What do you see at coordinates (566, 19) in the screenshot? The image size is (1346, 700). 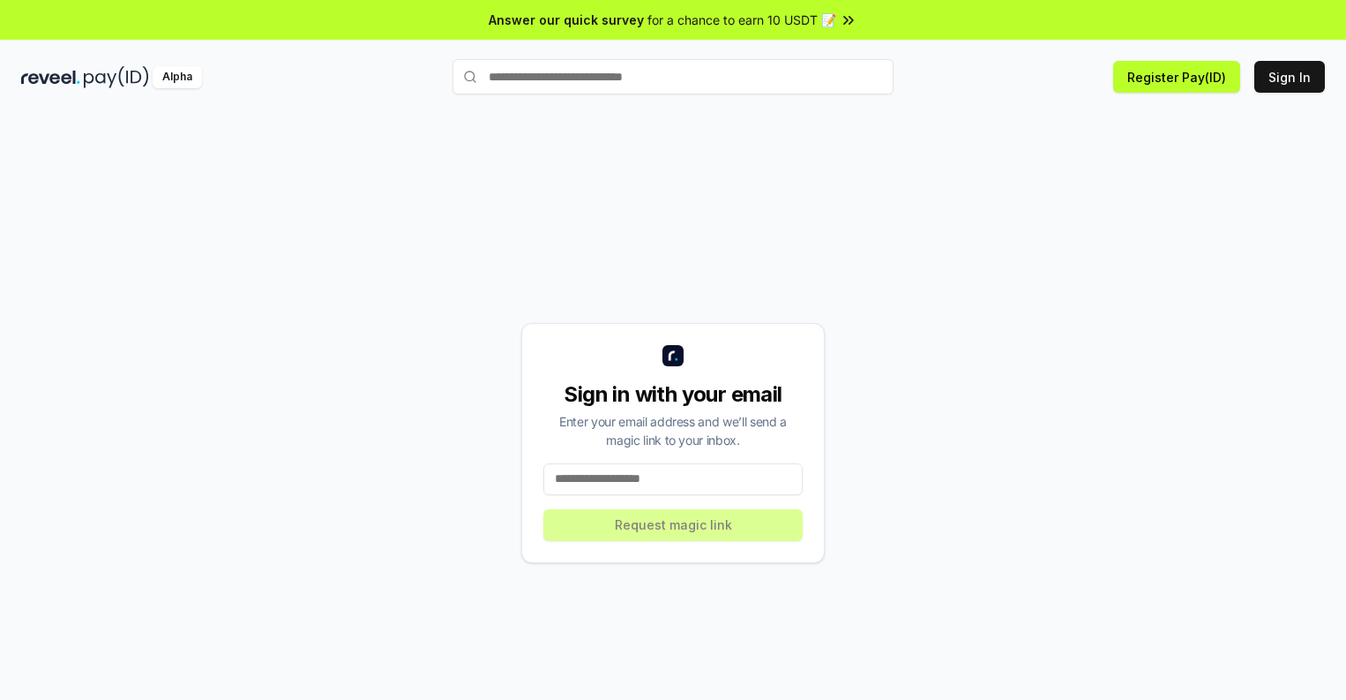 I see `span: Answer our quick survey` at bounding box center [566, 19].